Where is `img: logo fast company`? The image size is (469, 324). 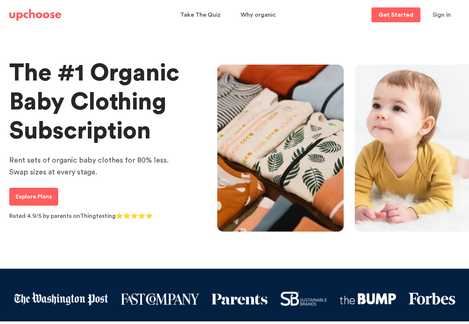
img: logo fast company is located at coordinates (160, 299).